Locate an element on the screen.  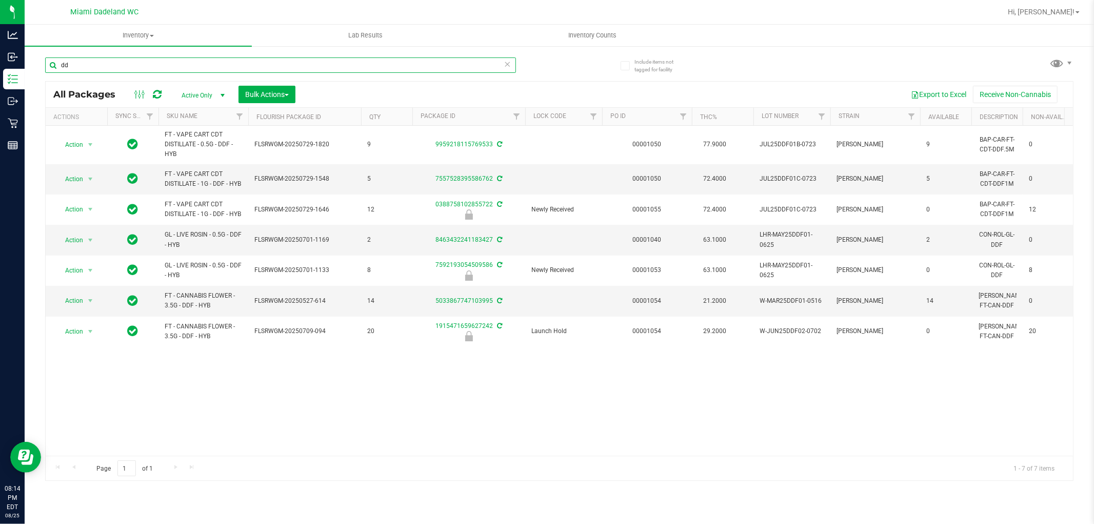
span: FT - CANNABIS FLOWER - 3.5G - DDF - HYB is located at coordinates (203, 331).